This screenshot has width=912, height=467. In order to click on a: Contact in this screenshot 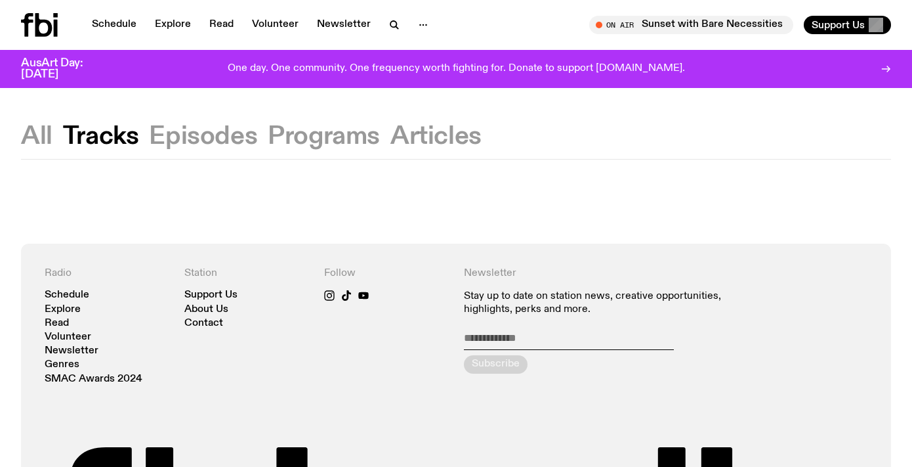, I will do `click(203, 323)`.